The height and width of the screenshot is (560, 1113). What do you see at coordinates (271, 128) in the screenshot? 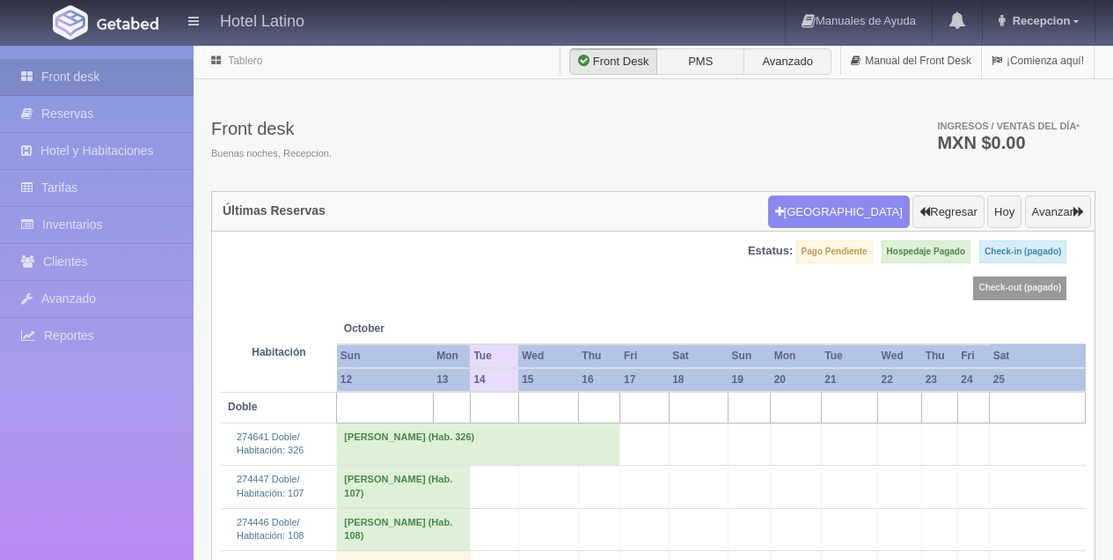
I see `h3: Front desk` at bounding box center [271, 128].